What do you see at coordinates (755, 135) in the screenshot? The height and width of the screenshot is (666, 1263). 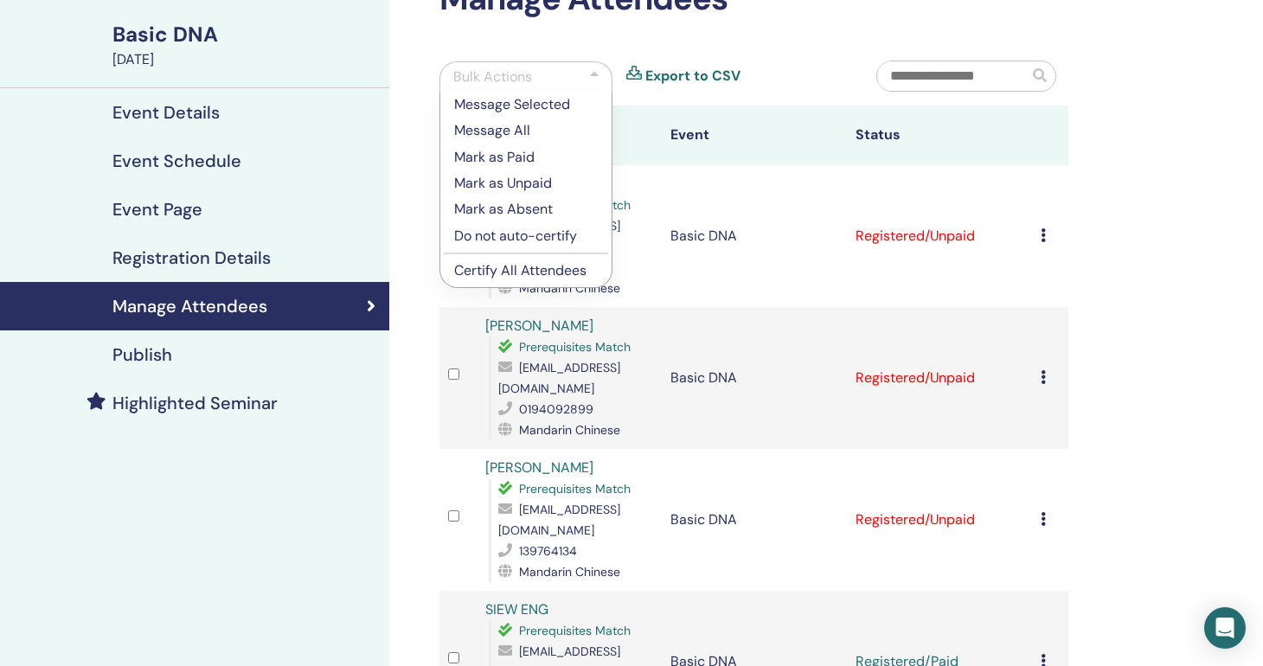 I see `th: Event` at bounding box center [755, 135].